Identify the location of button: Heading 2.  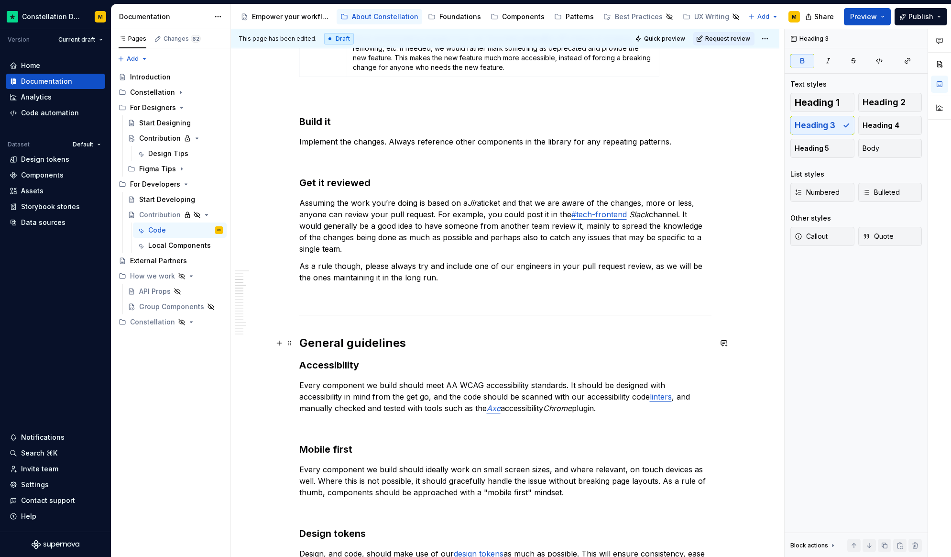
(890, 102).